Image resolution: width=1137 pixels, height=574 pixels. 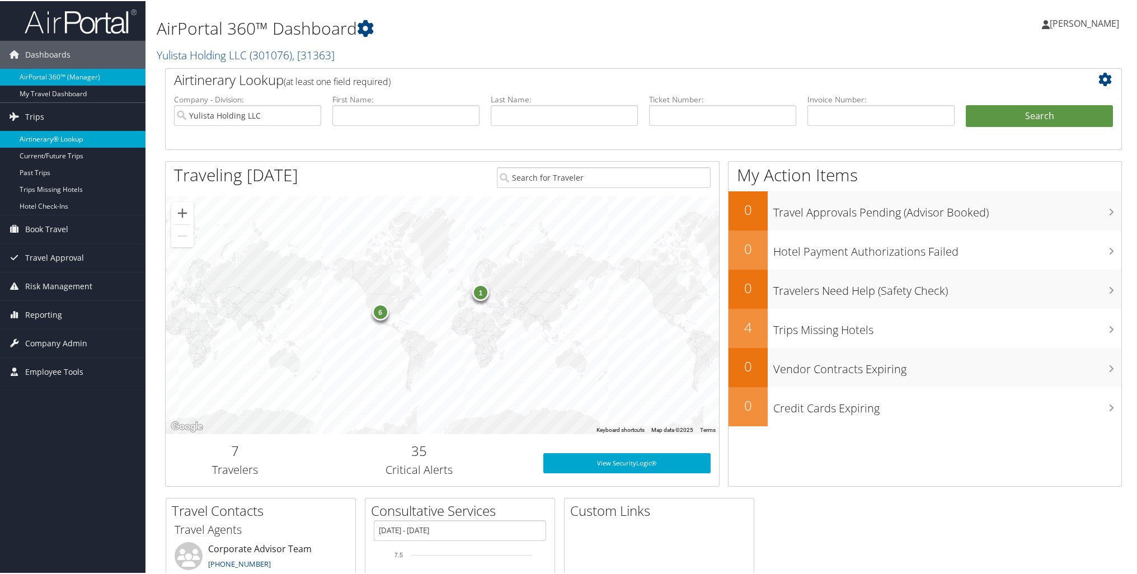 What do you see at coordinates (419, 450) in the screenshot?
I see `h2: 35` at bounding box center [419, 450].